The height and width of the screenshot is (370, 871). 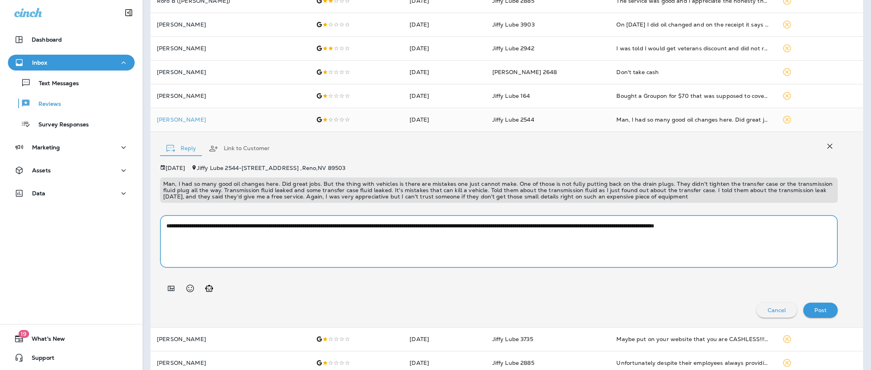 I want to click on button: Reviews, so click(x=71, y=103).